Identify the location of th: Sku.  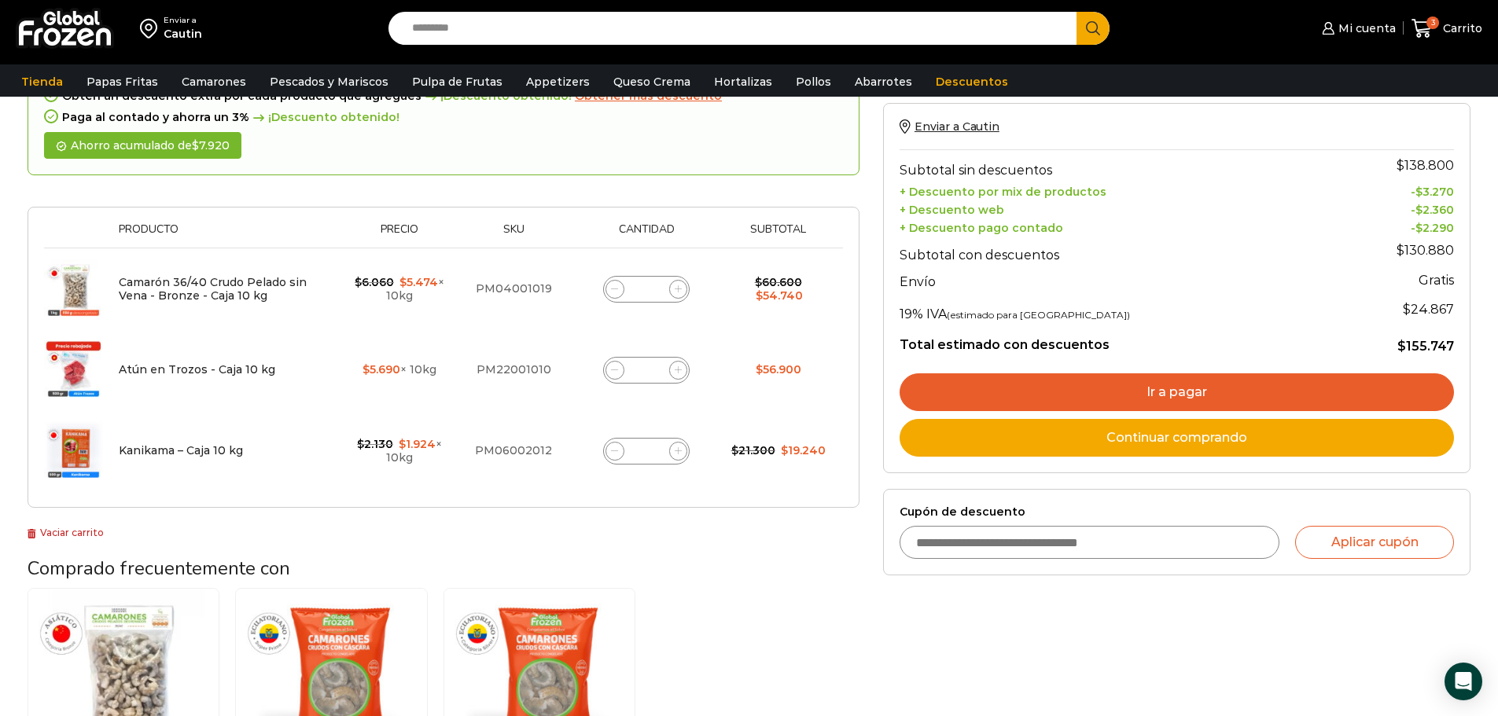
(514, 235).